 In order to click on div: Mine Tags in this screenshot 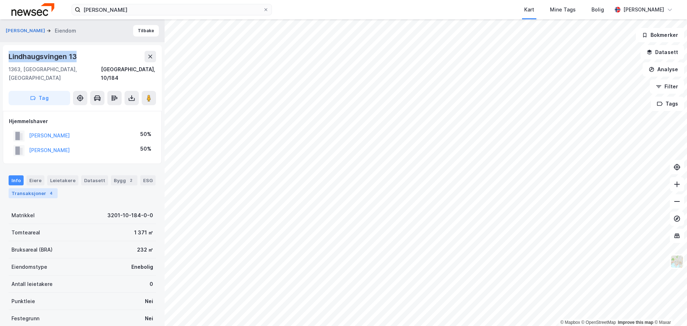, I will do `click(563, 10)`.